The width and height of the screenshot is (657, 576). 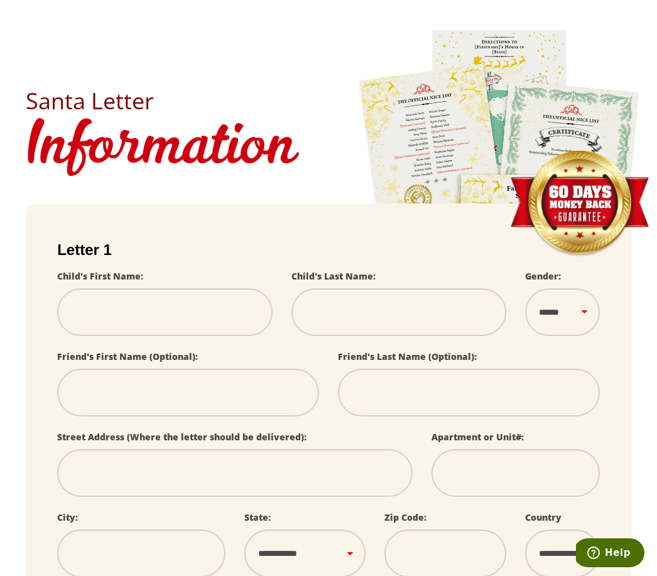 I want to click on label: Child's Last Name:, so click(x=334, y=276).